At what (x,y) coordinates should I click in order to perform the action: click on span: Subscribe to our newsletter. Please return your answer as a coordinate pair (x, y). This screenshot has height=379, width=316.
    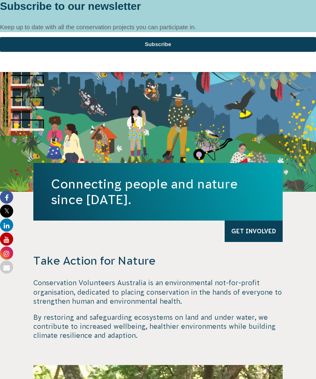
    Looking at the image, I should click on (96, 103).